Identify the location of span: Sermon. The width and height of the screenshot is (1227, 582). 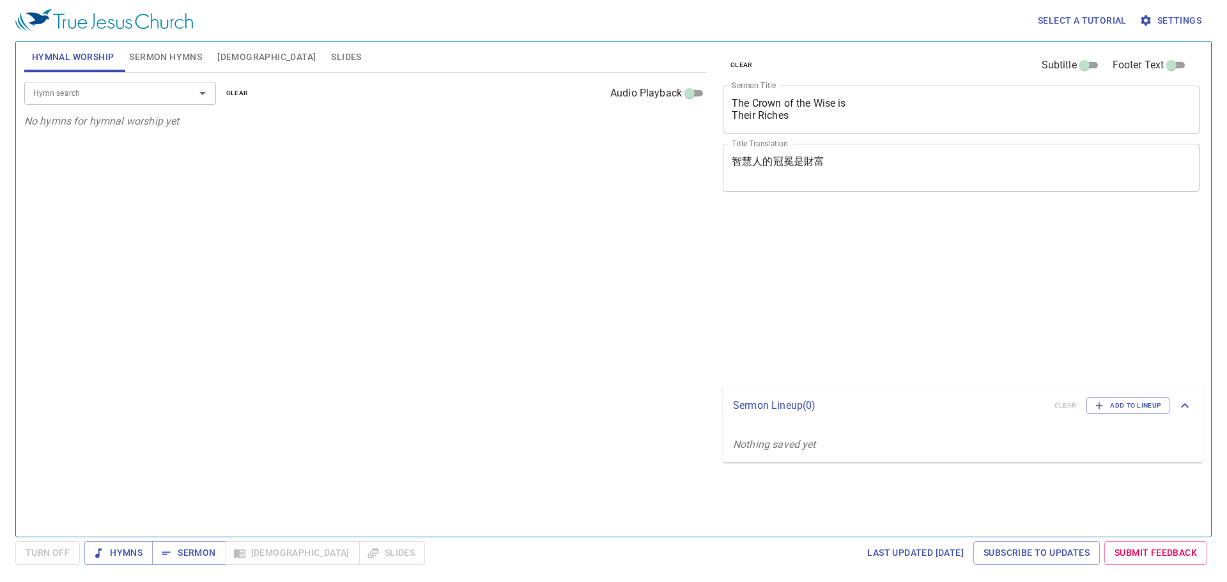
(189, 553).